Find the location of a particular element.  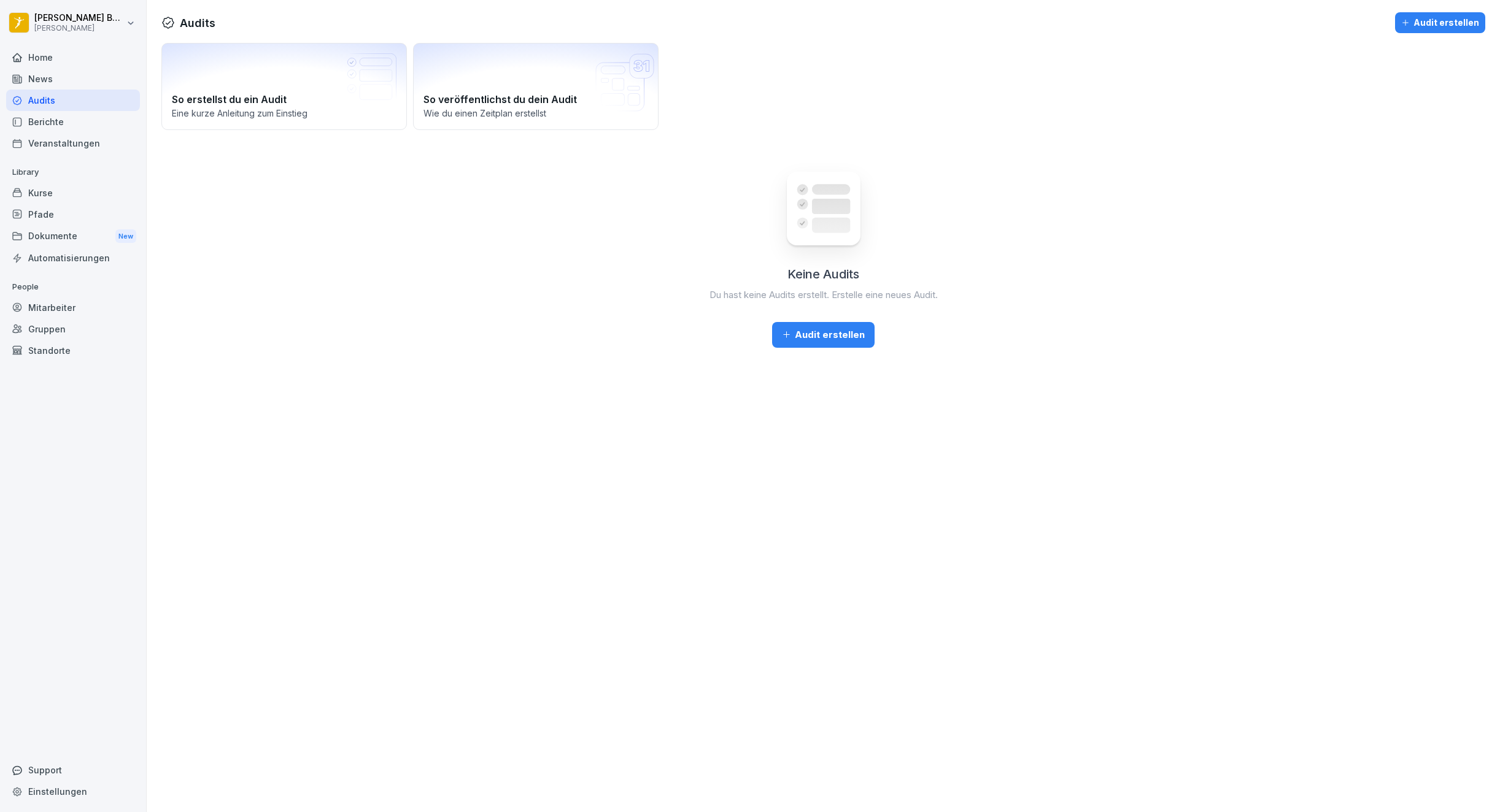

a: News is located at coordinates (73, 78).